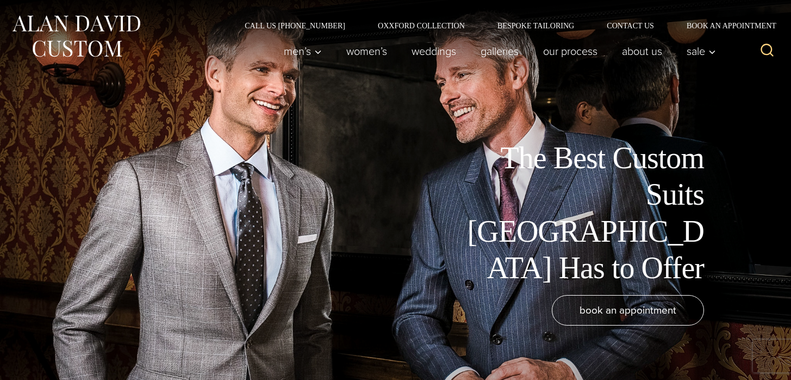 This screenshot has height=380, width=791. Describe the element at coordinates (303, 51) in the screenshot. I see `span: Men’s` at that location.